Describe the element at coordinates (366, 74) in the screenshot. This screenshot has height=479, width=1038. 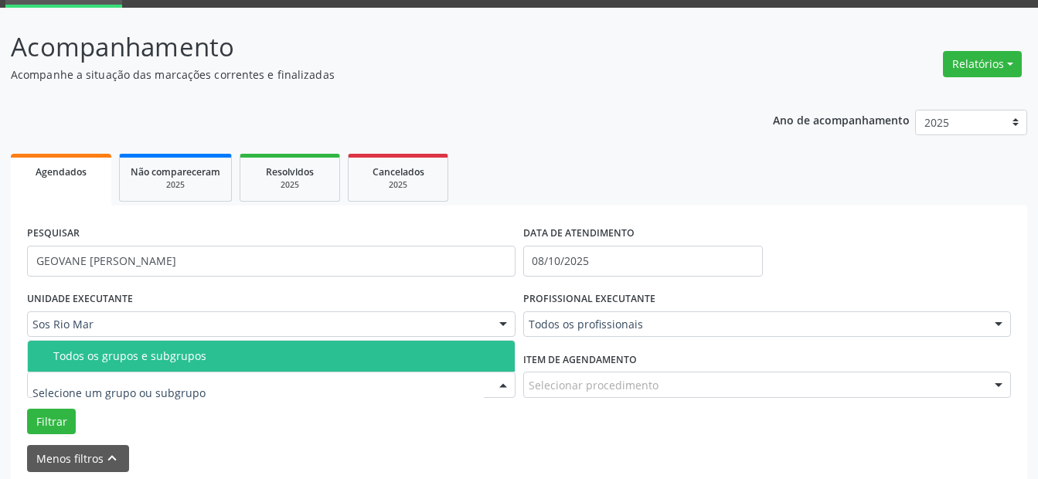
I see `p: Acompanhe a situação das marcações correntes e finalizadas` at that location.